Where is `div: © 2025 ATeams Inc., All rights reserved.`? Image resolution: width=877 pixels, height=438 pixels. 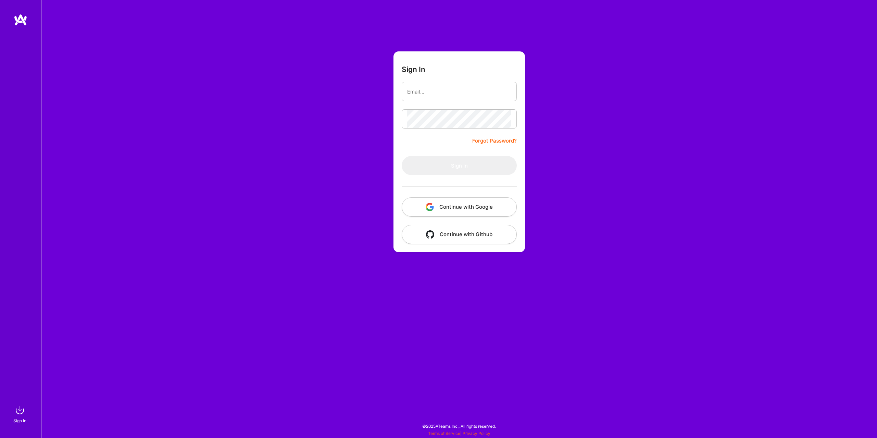
div: © 2025 ATeams Inc., All rights reserved. is located at coordinates (459, 426).